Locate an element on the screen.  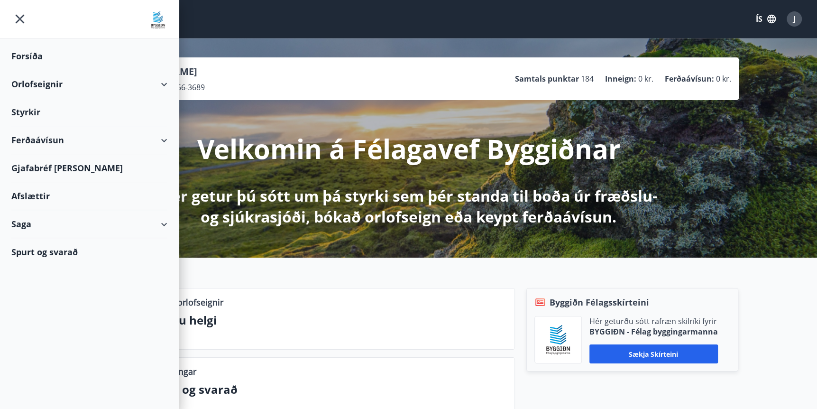
p: Lausar orlofseignir is located at coordinates (186, 302).